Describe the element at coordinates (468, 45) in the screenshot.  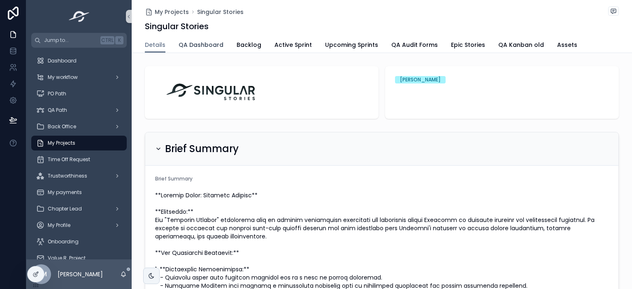
I see `span: Epic Stories` at that location.